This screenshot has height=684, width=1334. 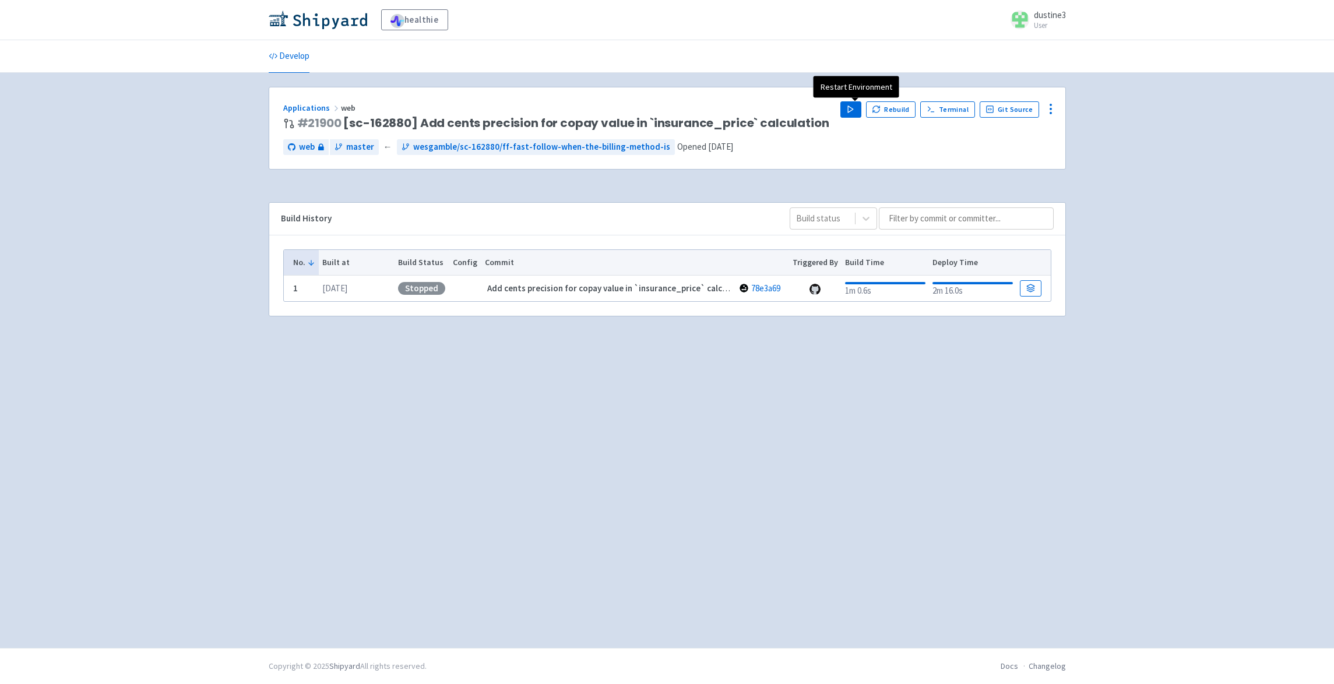 What do you see at coordinates (295, 288) in the screenshot?
I see `b: 1` at bounding box center [295, 288].